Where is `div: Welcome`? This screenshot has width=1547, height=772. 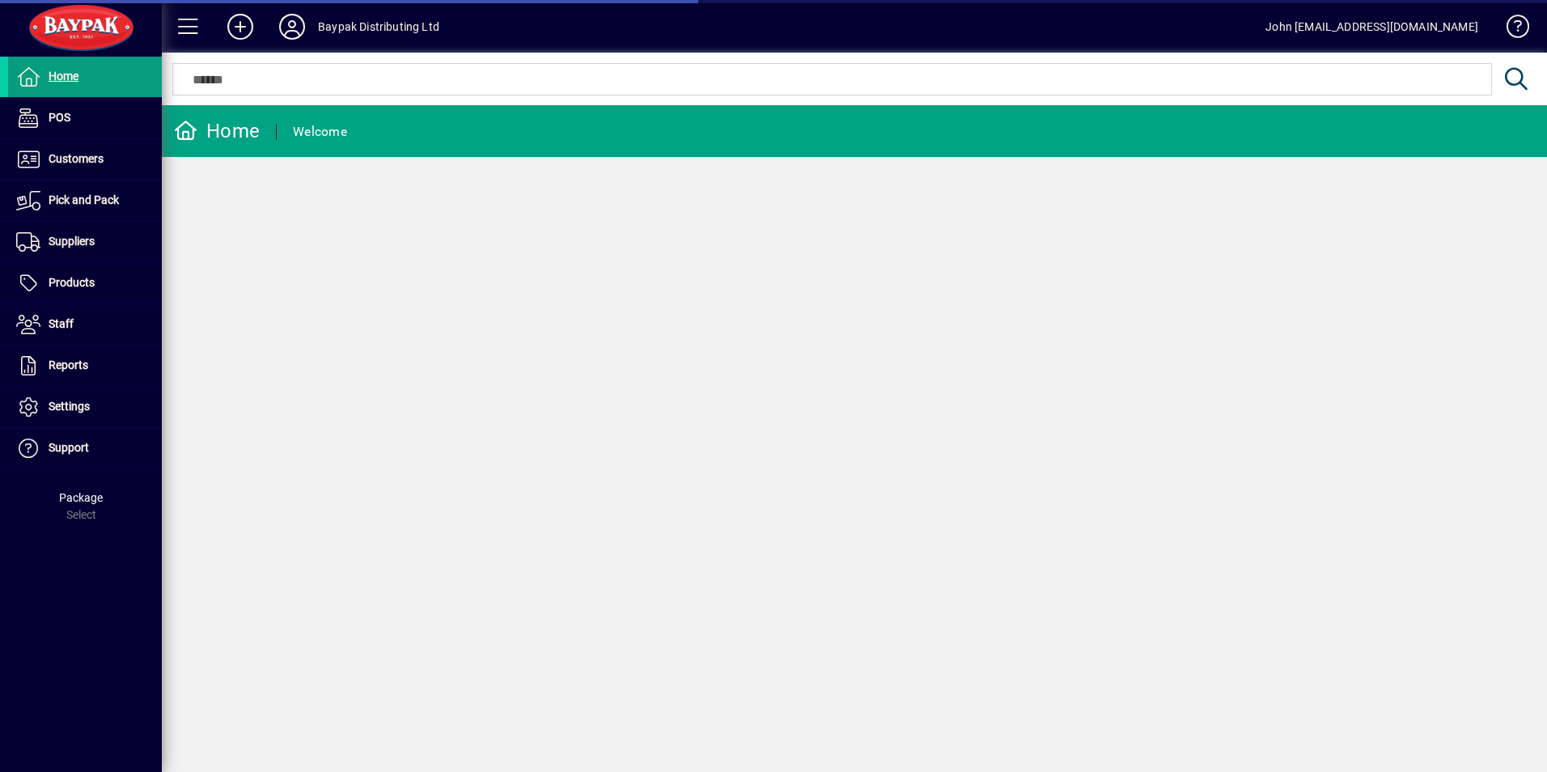
div: Welcome is located at coordinates (320, 132).